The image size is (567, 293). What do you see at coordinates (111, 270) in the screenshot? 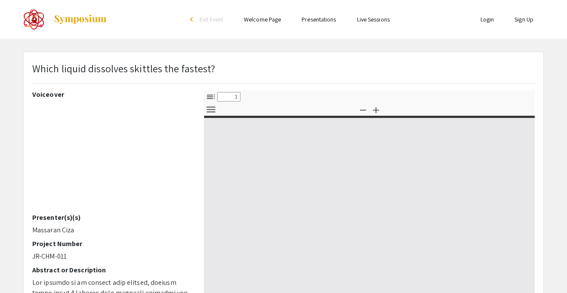
I see `h2: Abstract or Description` at bounding box center [111, 270].